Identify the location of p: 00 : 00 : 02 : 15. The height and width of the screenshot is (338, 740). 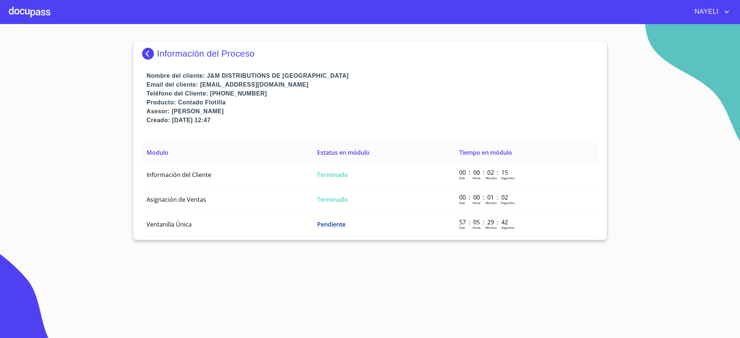
(484, 172).